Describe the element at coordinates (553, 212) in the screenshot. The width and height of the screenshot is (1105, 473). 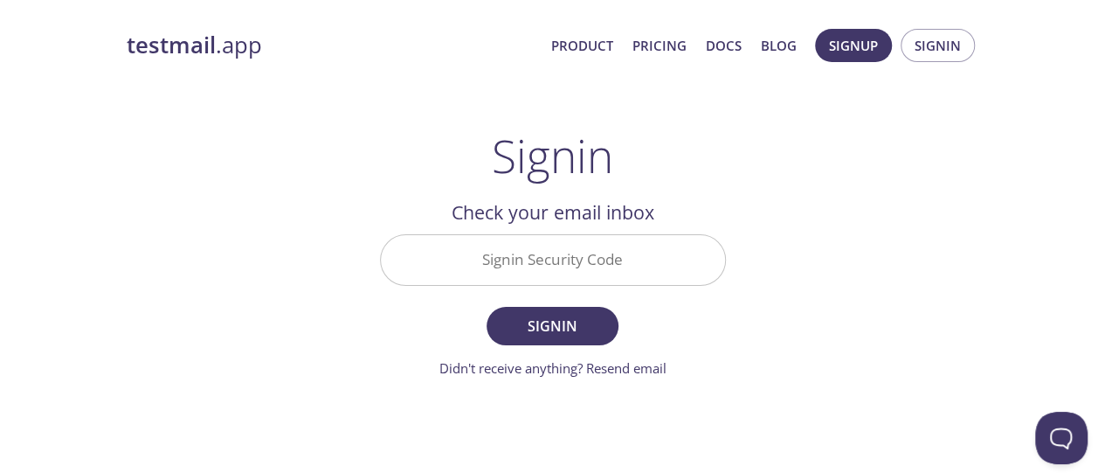
I see `h2: Check your email inbox` at that location.